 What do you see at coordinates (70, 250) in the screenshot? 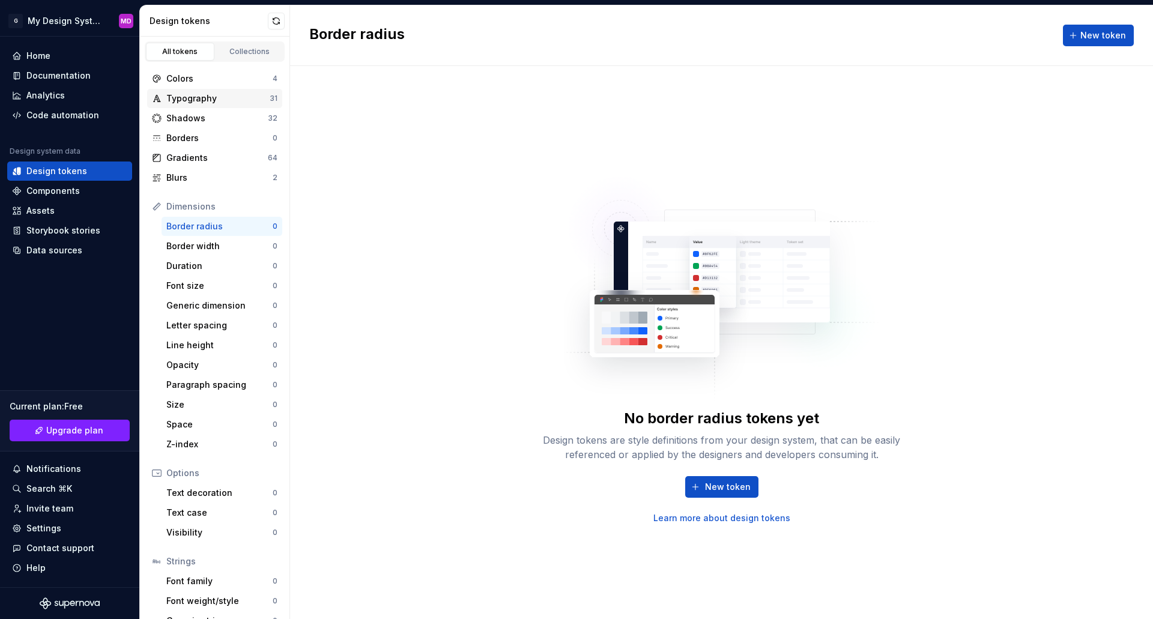
I see `a: Data sources` at bounding box center [70, 250].